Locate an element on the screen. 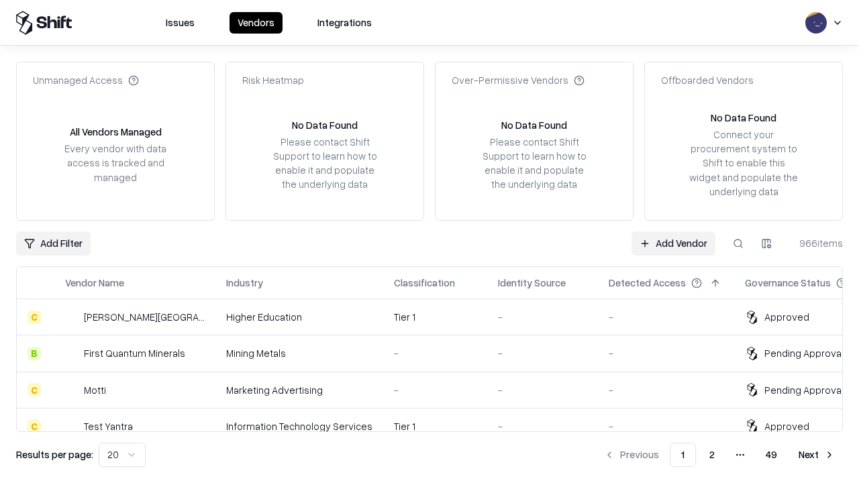  nav: pagination is located at coordinates (720, 455).